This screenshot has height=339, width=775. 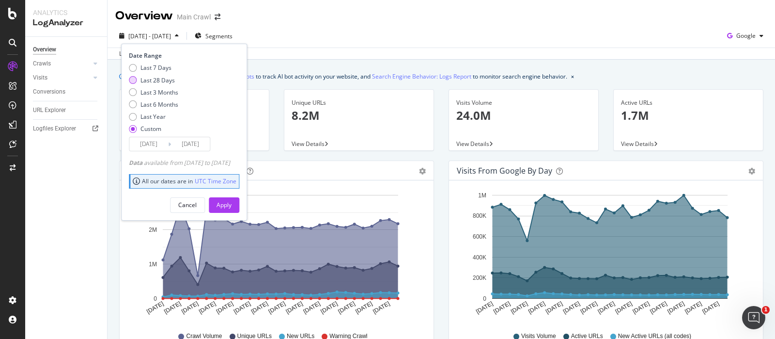 I want to click on input: Start Date, so click(x=149, y=144).